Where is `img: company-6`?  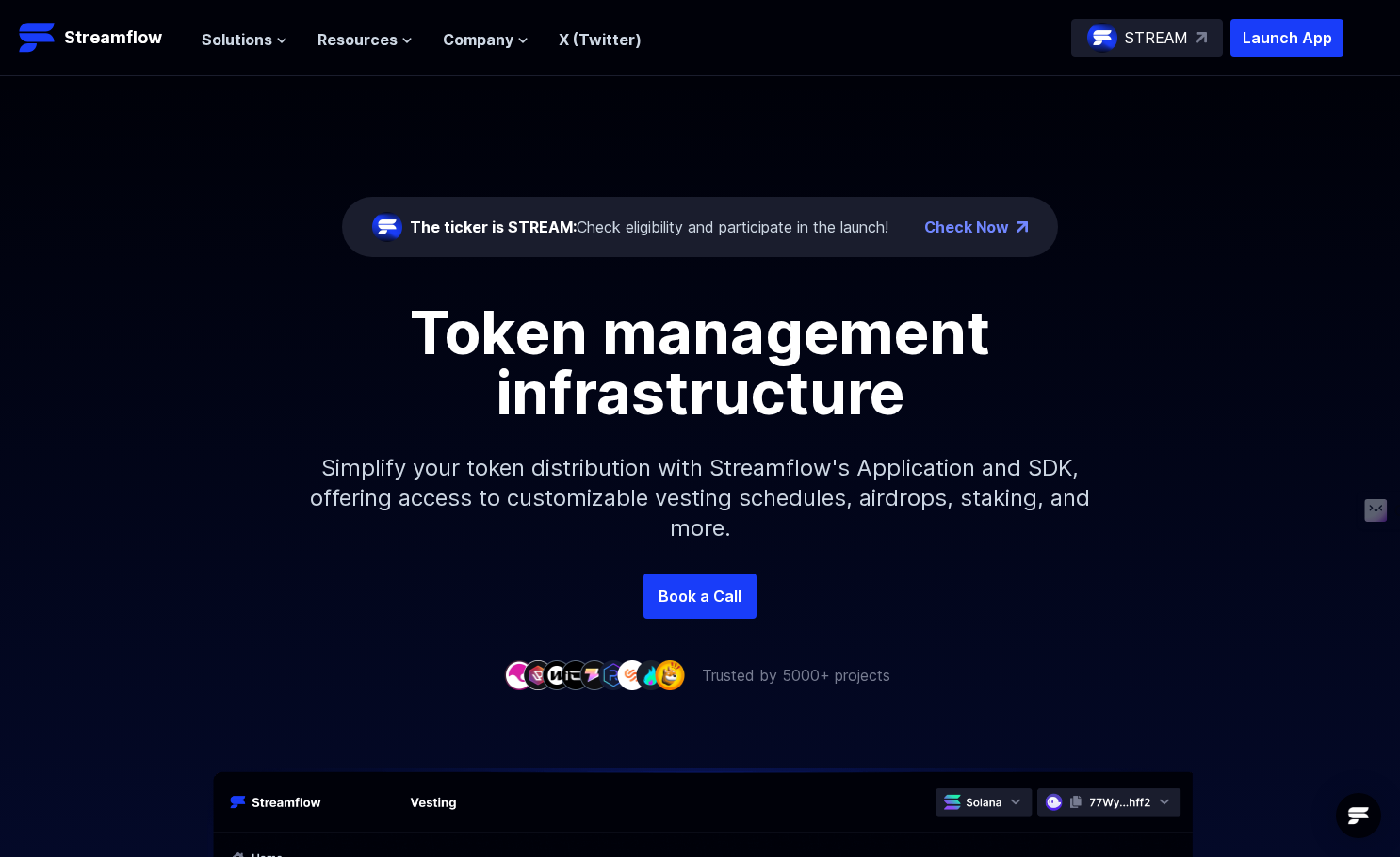
img: company-6 is located at coordinates (613, 674).